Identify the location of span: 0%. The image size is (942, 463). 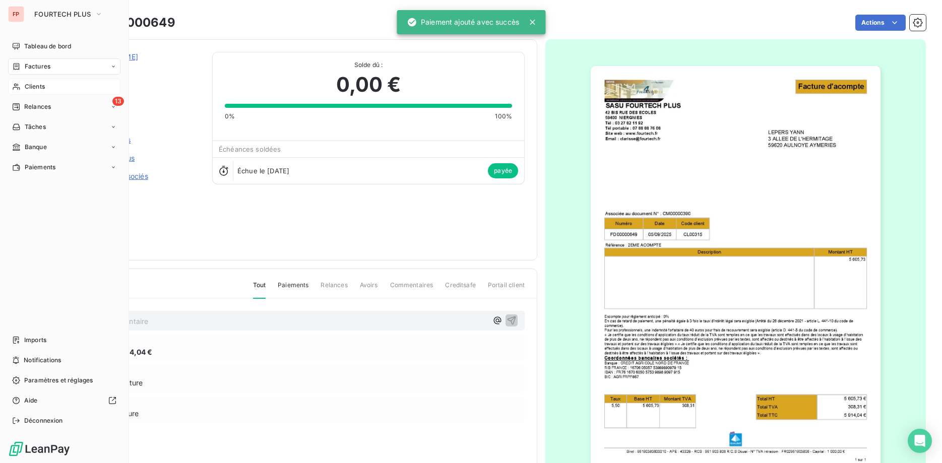
(230, 116).